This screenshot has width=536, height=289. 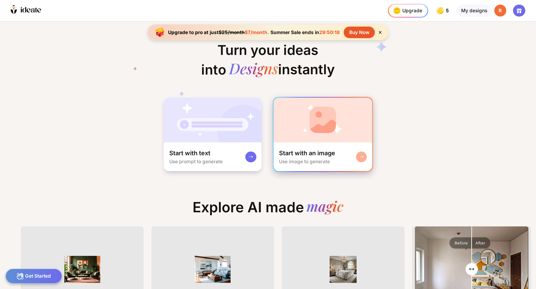 I want to click on div: Start with text, so click(x=190, y=153).